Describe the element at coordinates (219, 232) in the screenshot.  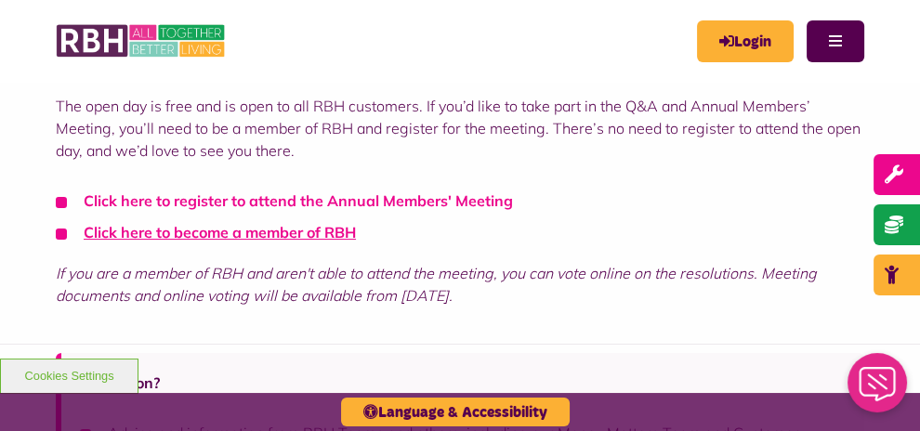
I see `a: Click here to become a member of RBH` at that location.